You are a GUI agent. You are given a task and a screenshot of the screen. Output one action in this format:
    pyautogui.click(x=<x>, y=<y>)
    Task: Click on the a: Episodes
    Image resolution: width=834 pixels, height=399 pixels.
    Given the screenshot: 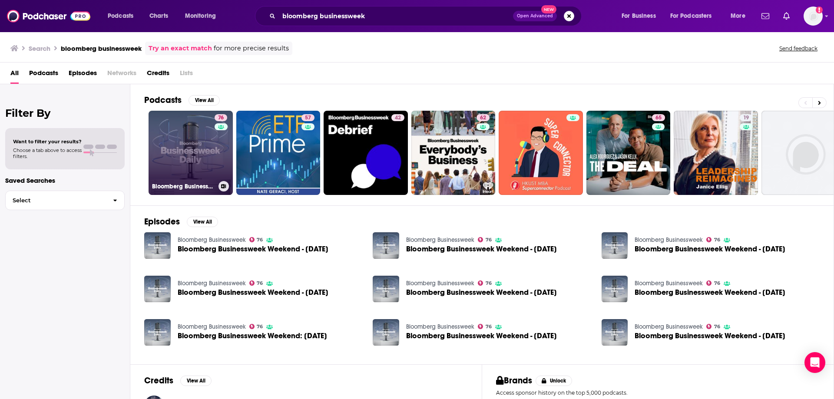 What is the action you would take?
    pyautogui.click(x=82, y=75)
    